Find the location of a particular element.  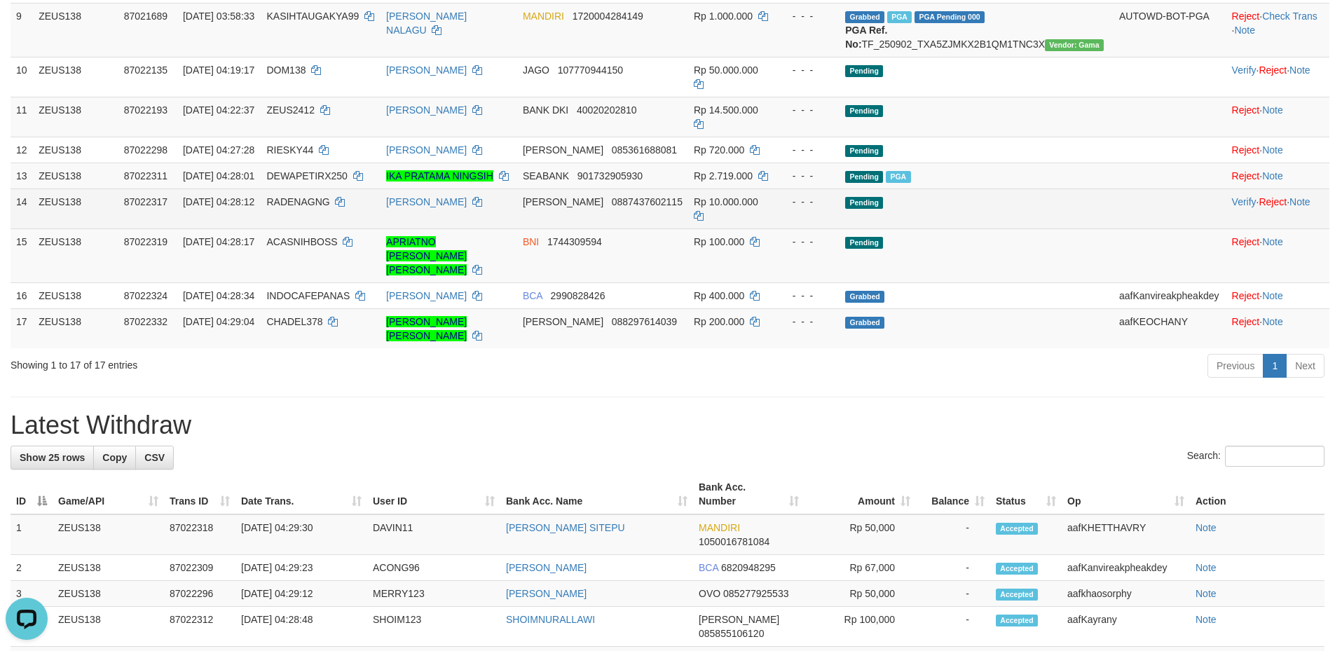

span: Vendor URL: https://trx31.1velocity.biz is located at coordinates (1074, 45).